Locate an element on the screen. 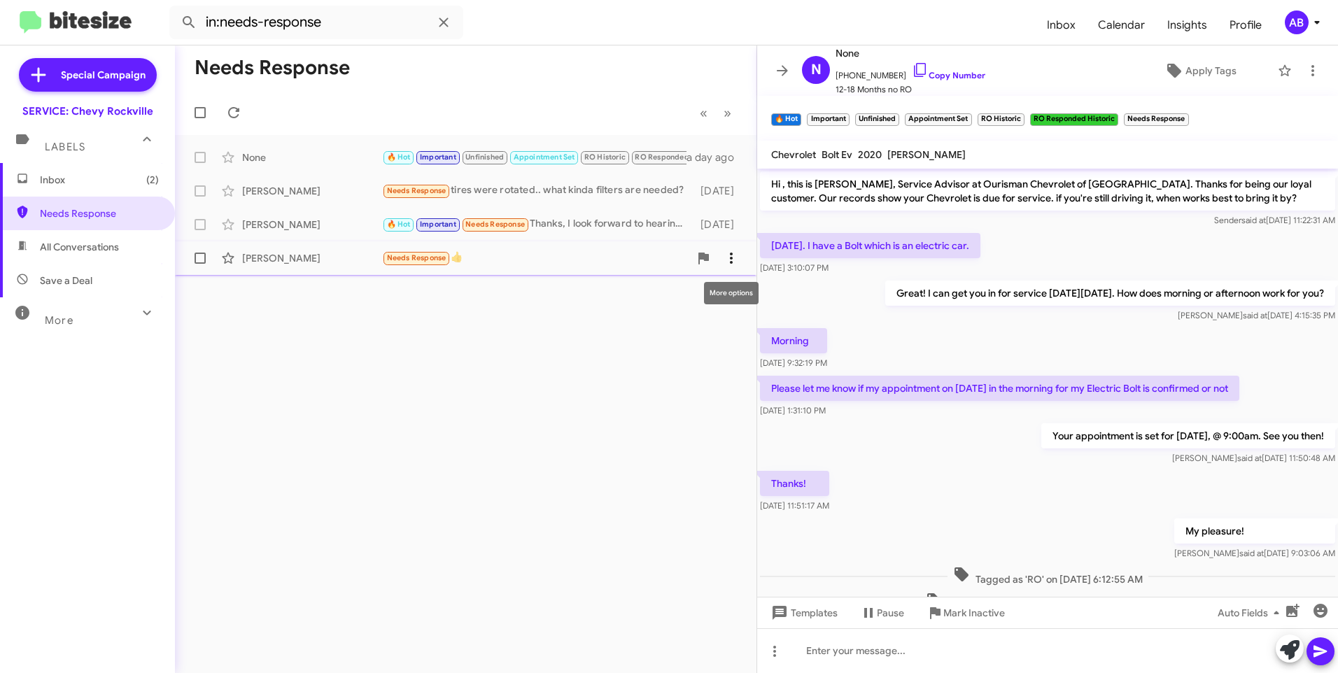  span: RO Responded Historic is located at coordinates (677, 157).